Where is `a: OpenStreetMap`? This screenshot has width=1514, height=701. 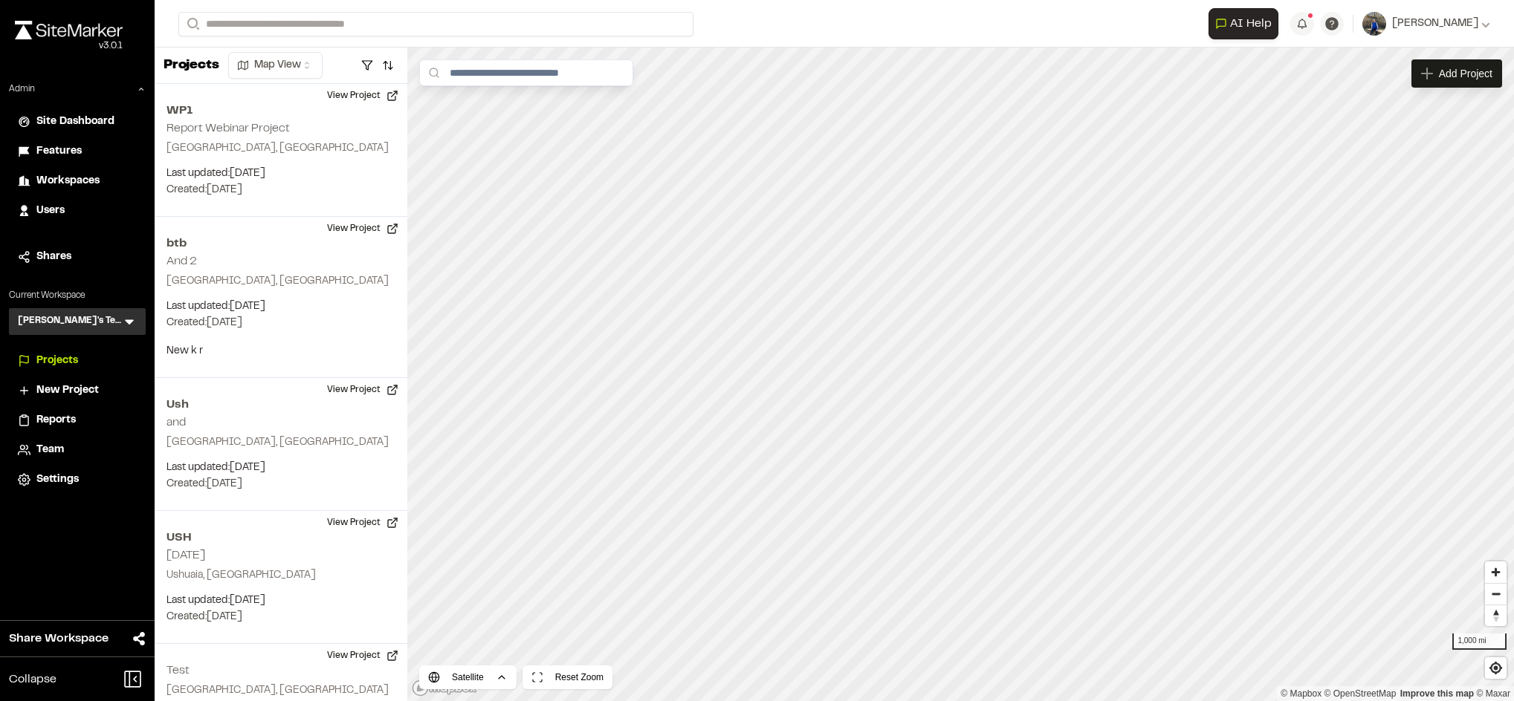 a: OpenStreetMap is located at coordinates (1360, 694).